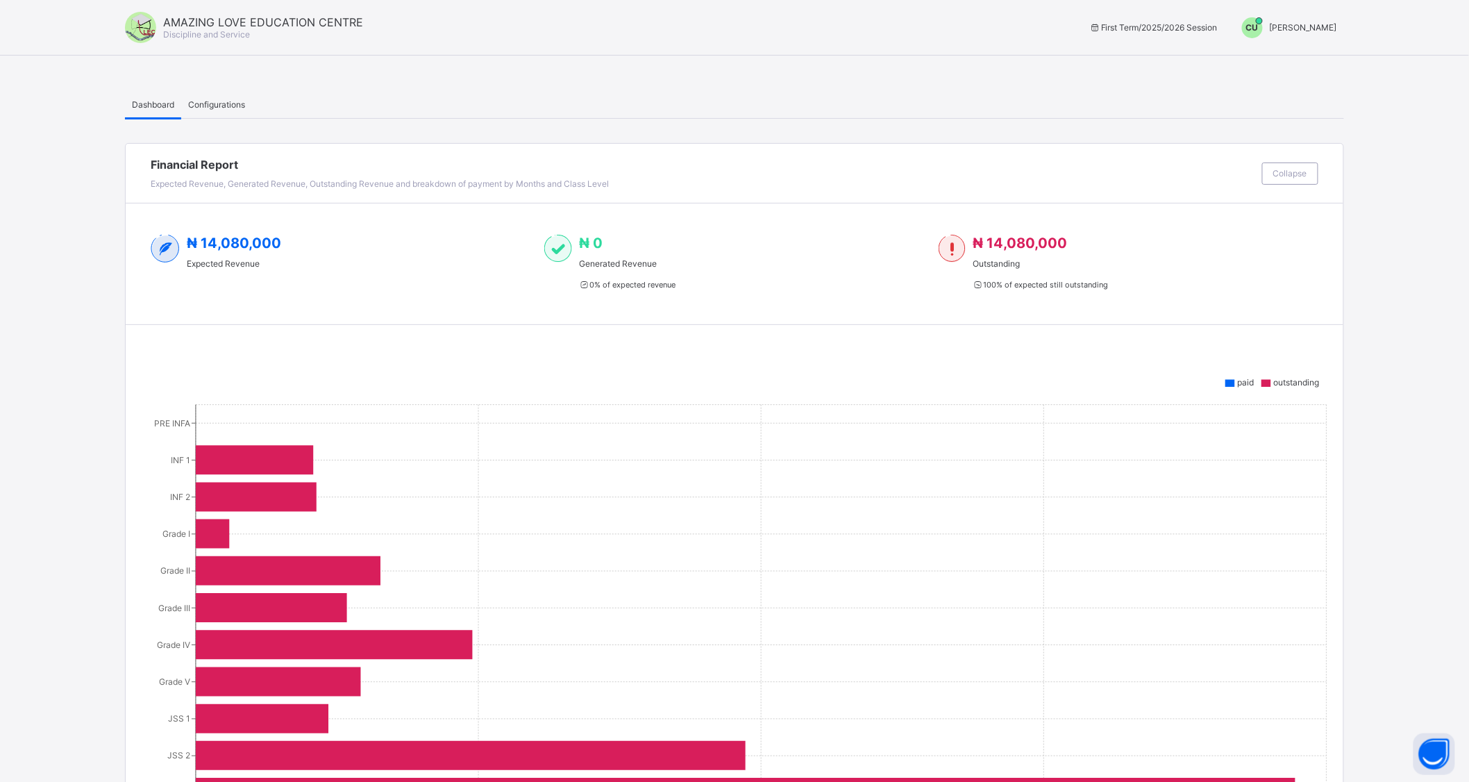  Describe the element at coordinates (234, 263) in the screenshot. I see `span: Expected Revenue` at that location.